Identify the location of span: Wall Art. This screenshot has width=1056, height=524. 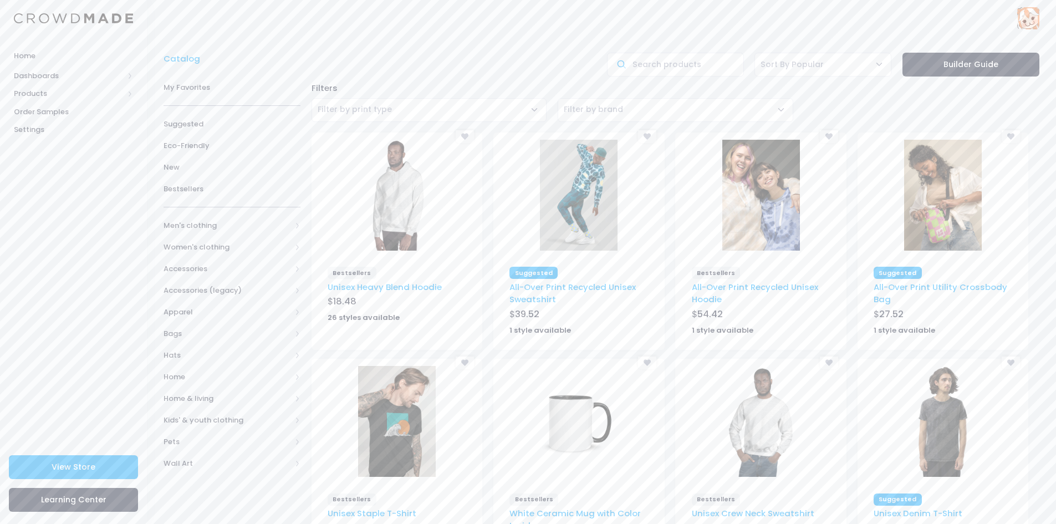
(227, 463).